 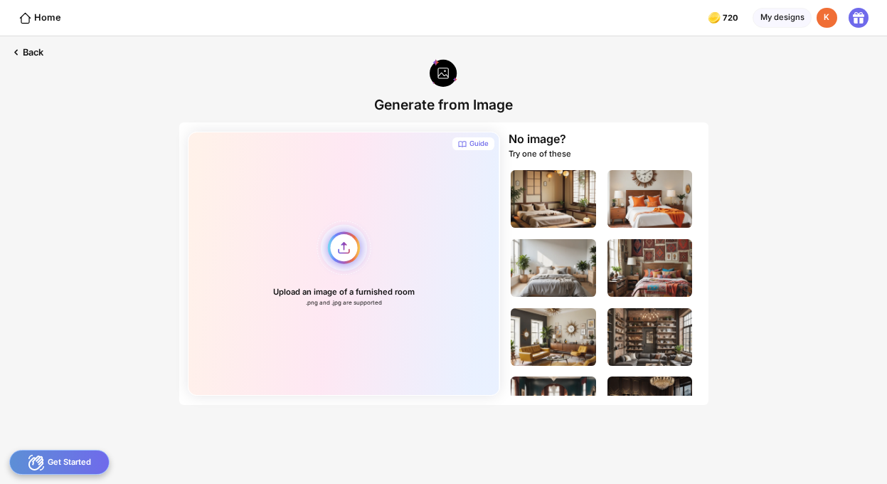 I want to click on div: Guide, so click(x=479, y=144).